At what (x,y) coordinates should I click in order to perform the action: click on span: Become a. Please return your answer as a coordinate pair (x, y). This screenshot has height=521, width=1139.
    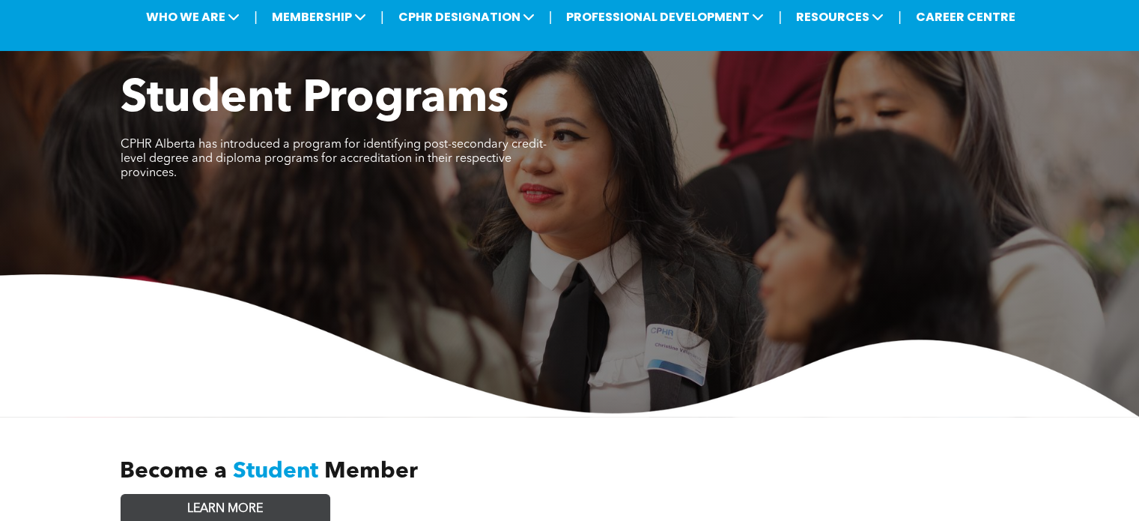
    Looking at the image, I should click on (173, 471).